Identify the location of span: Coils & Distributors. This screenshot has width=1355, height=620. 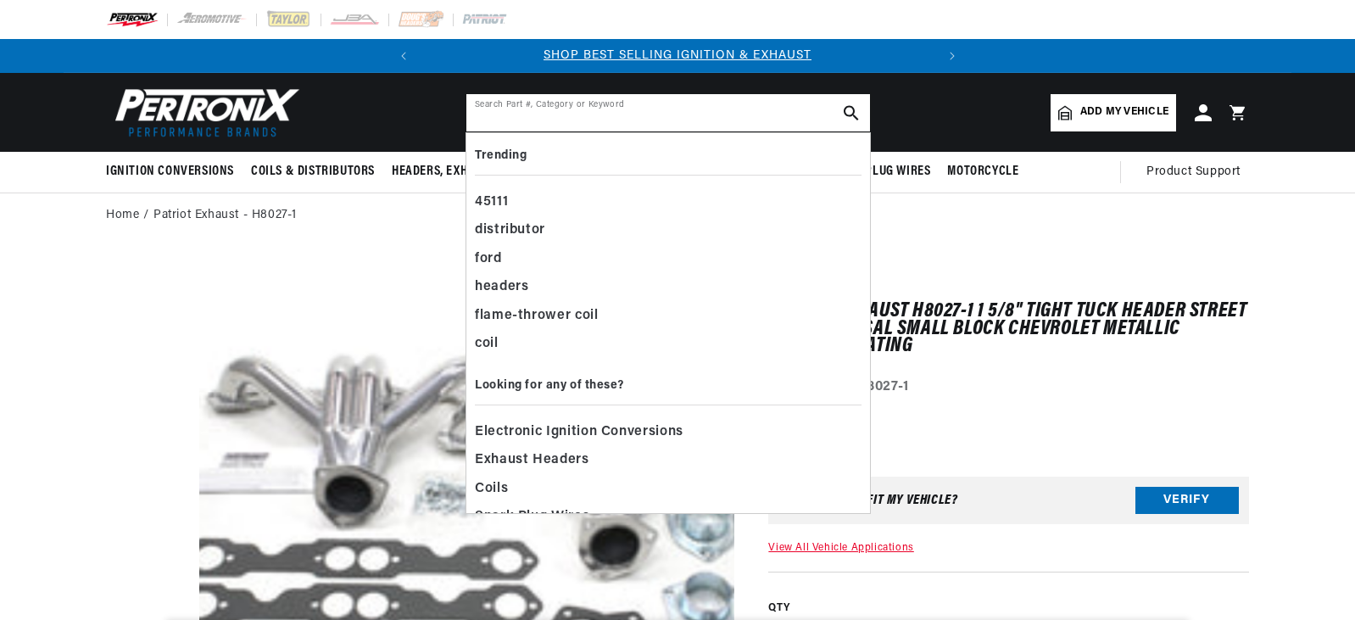
(313, 171).